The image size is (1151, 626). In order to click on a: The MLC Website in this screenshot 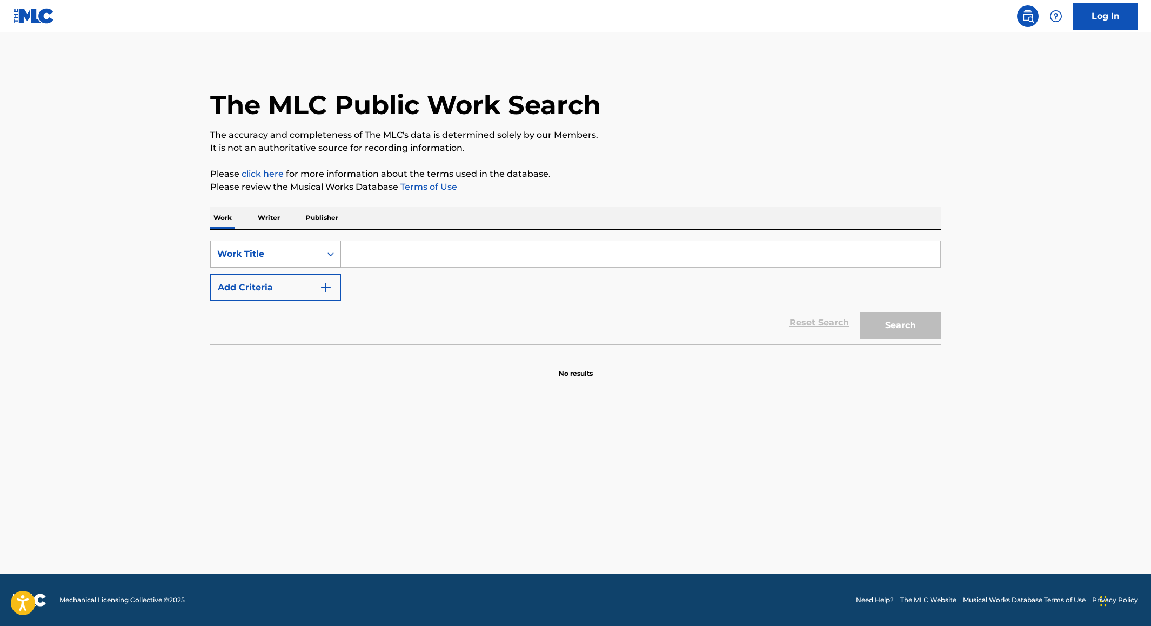, I will do `click(928, 600)`.